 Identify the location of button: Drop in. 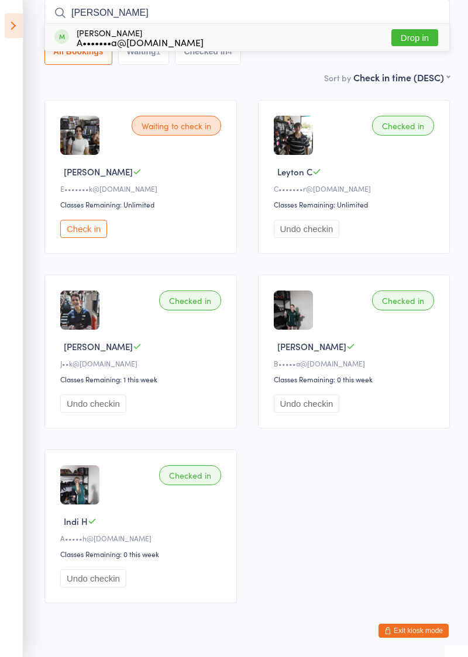
(415, 37).